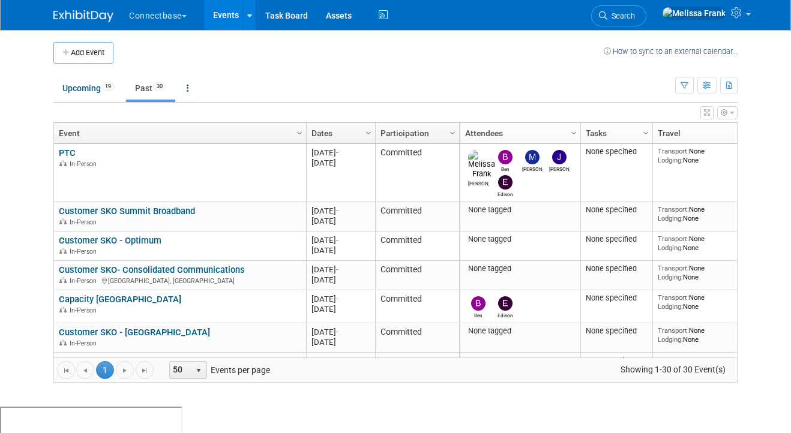 The image size is (791, 433). Describe the element at coordinates (125, 371) in the screenshot. I see `span: Go to the next page` at that location.